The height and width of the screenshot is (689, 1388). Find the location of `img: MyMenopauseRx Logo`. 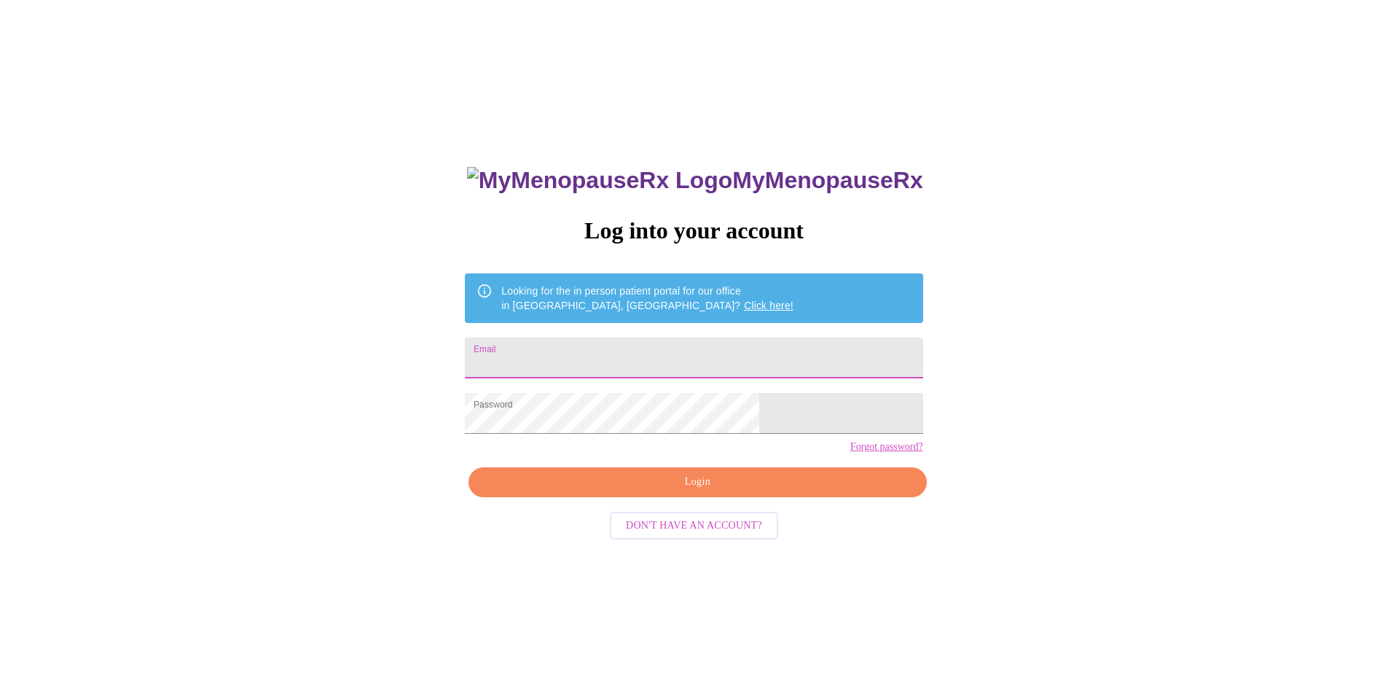

img: MyMenopauseRx Logo is located at coordinates (600, 180).